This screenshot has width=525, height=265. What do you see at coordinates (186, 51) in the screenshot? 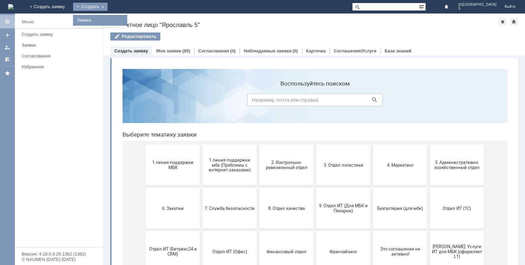
I see `div: (80)` at bounding box center [186, 51].